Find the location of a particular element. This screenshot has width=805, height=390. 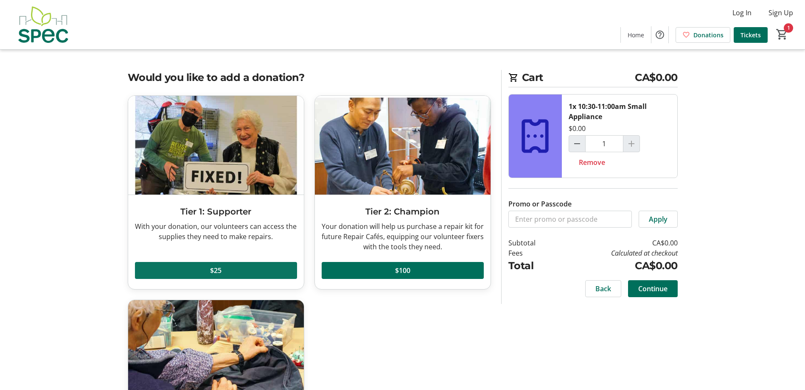

button: $25 is located at coordinates (216, 271).